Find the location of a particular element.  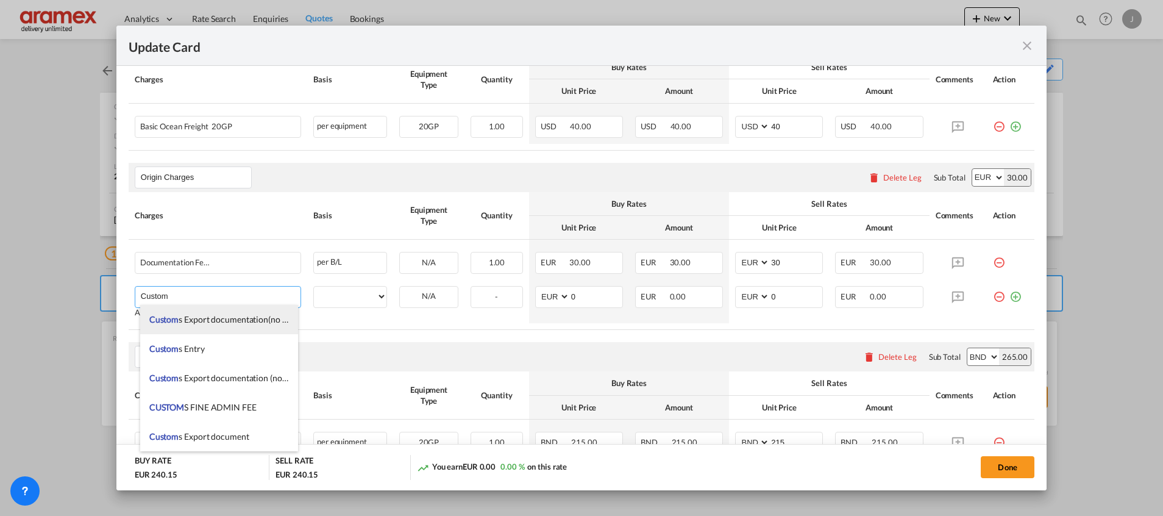

input: Charge Name is located at coordinates (221, 296).